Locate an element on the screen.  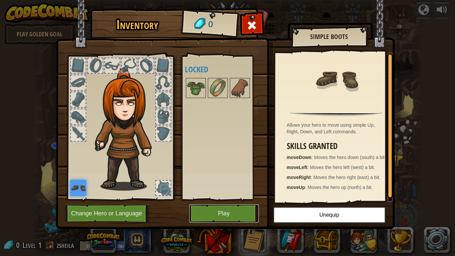
span: Moves the hero up (north) a bit. is located at coordinates (340, 187).